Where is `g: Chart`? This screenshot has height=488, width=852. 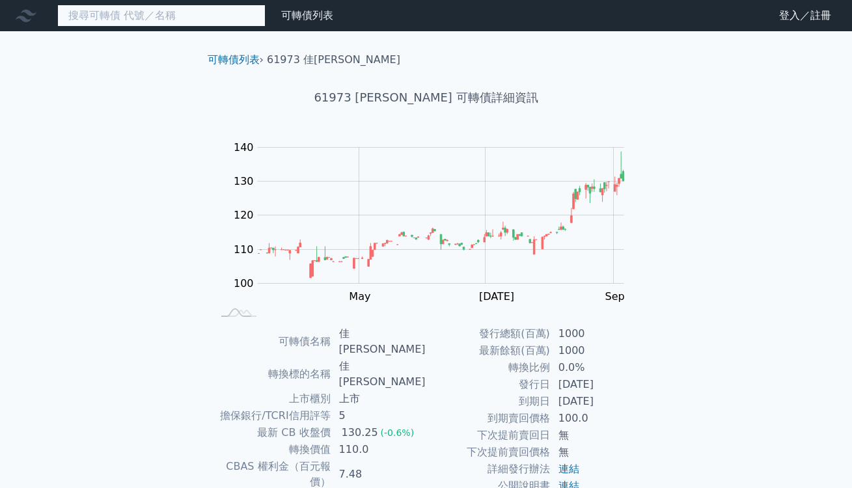
g: Chart is located at coordinates (435, 222).